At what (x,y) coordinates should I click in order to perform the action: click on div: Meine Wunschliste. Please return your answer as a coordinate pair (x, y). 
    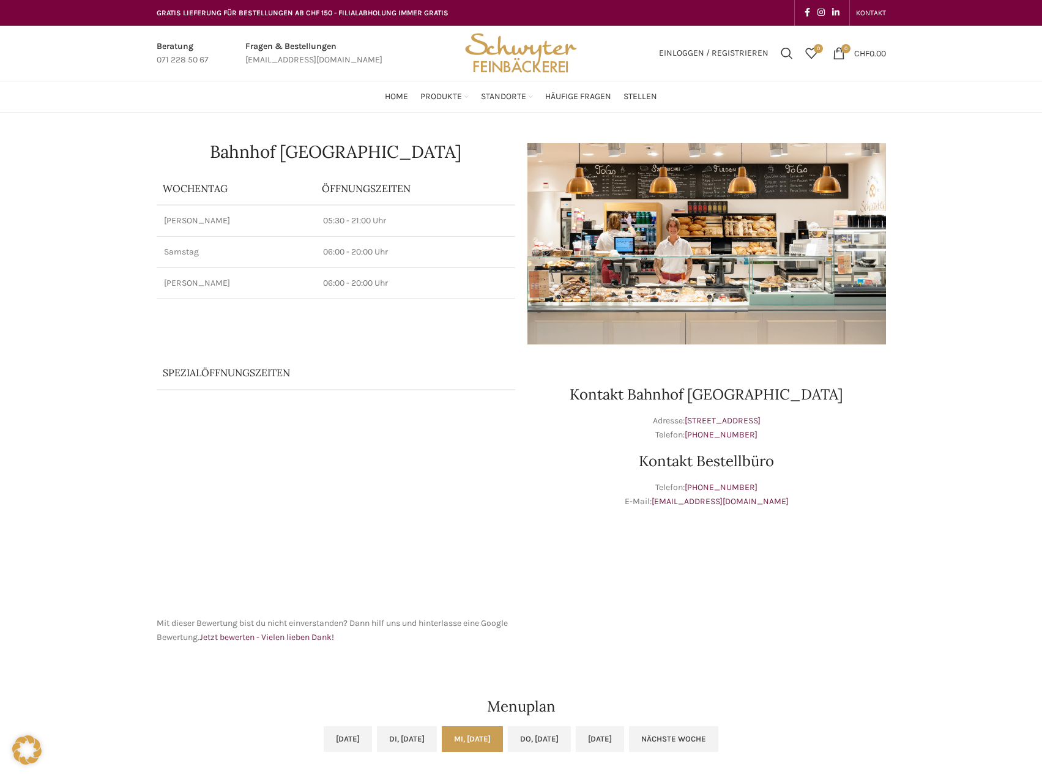
    Looking at the image, I should click on (811, 53).